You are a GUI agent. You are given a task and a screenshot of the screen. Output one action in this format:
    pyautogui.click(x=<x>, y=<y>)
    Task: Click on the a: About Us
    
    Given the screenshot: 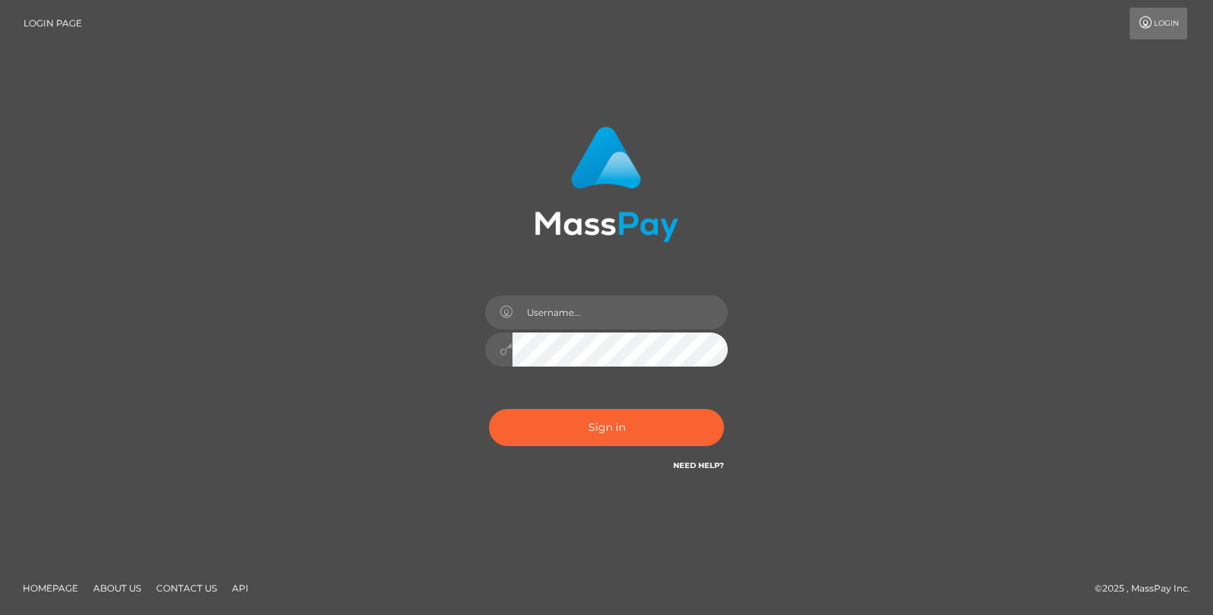 What is the action you would take?
    pyautogui.click(x=117, y=588)
    